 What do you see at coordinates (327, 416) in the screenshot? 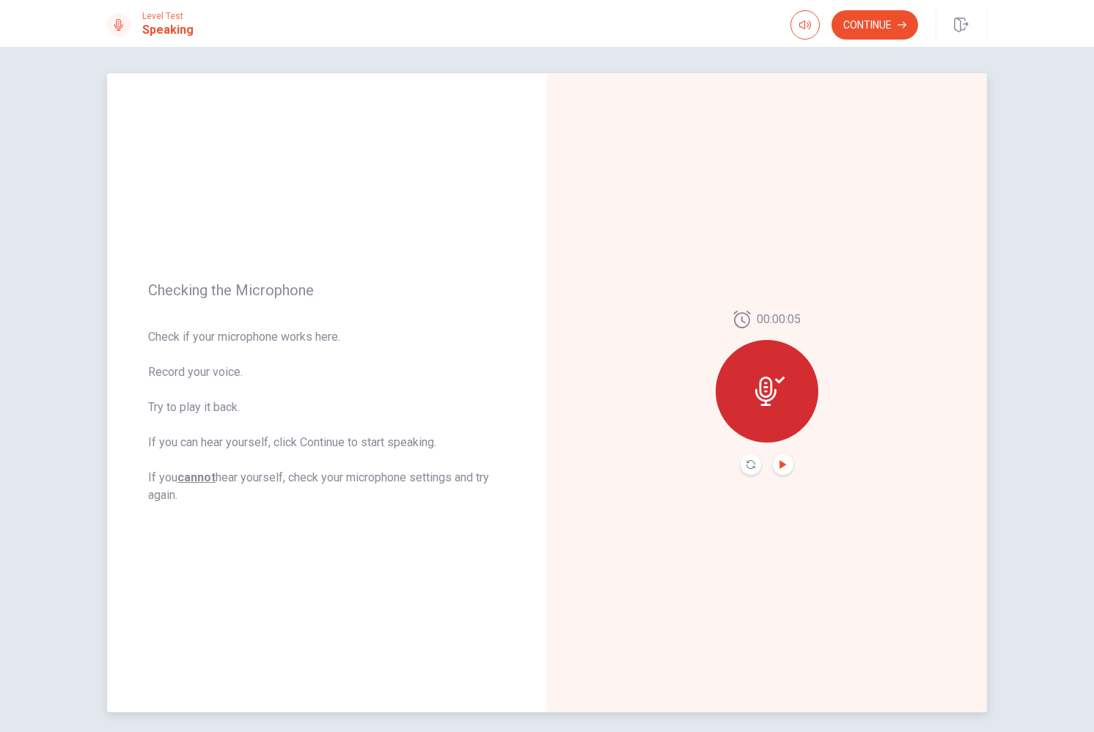
I see `span: Check if your microphone works here. Record your voice. Try to play it back. If you can hear your...` at bounding box center [327, 416].